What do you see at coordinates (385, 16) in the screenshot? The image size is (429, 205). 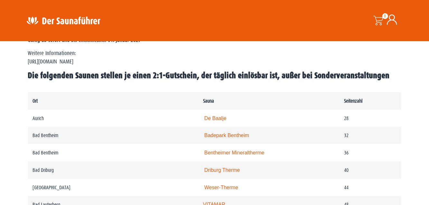 I see `span: 0` at bounding box center [385, 16].